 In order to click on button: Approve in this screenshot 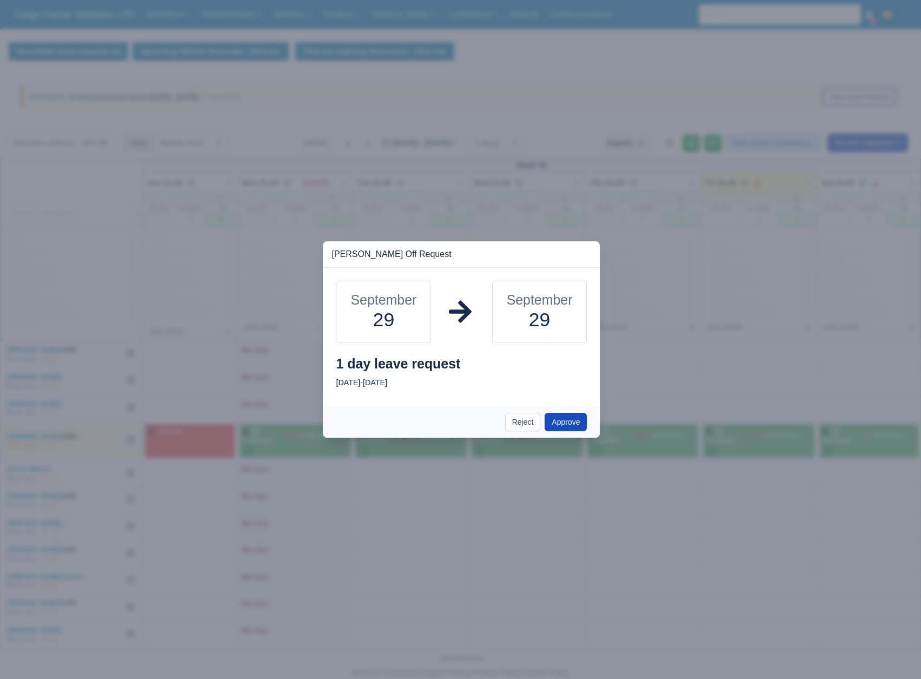, I will do `click(566, 422)`.